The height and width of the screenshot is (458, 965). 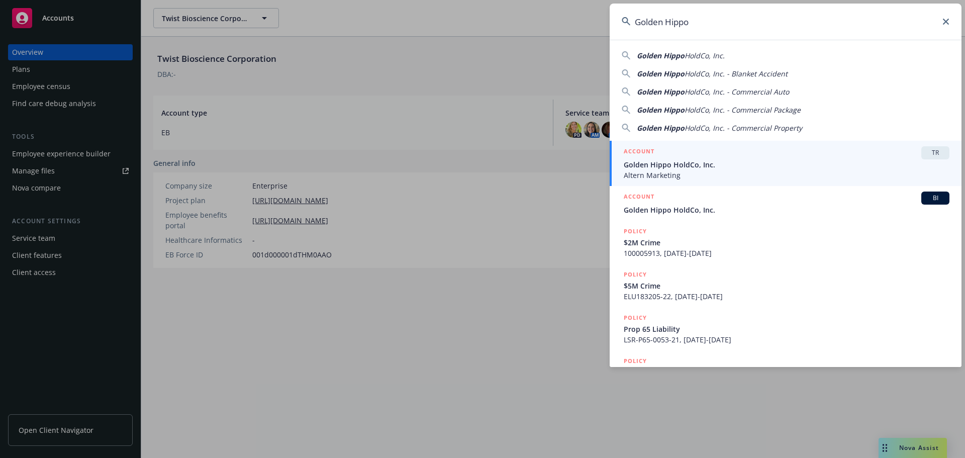 What do you see at coordinates (786, 175) in the screenshot?
I see `span: Altern Marketing` at bounding box center [786, 175].